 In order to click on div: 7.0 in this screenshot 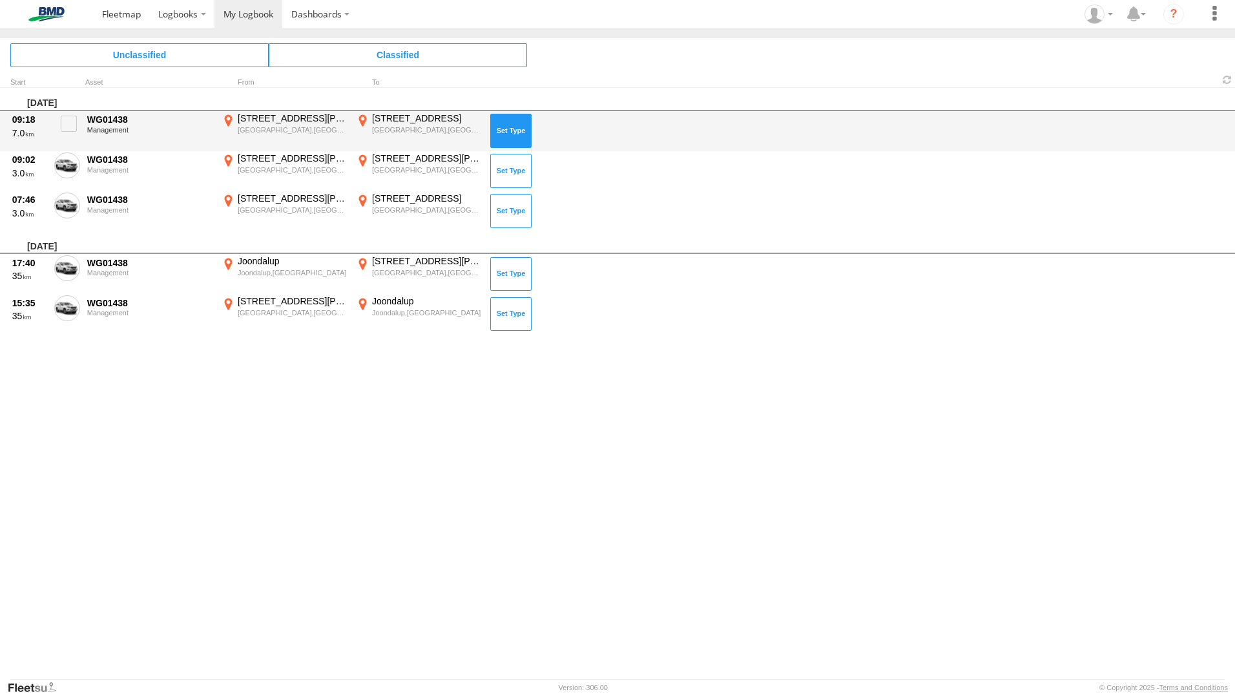, I will do `click(30, 133)`.